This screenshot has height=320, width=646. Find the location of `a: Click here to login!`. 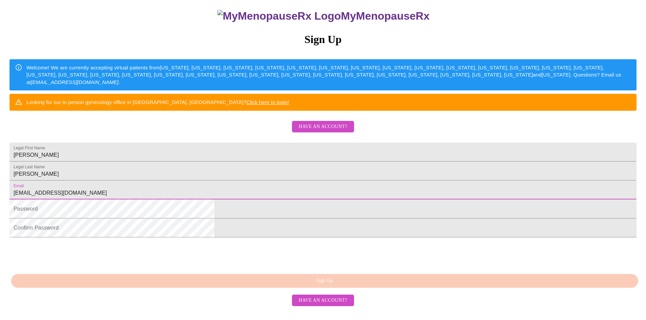

a: Click here to login! is located at coordinates (268, 102).